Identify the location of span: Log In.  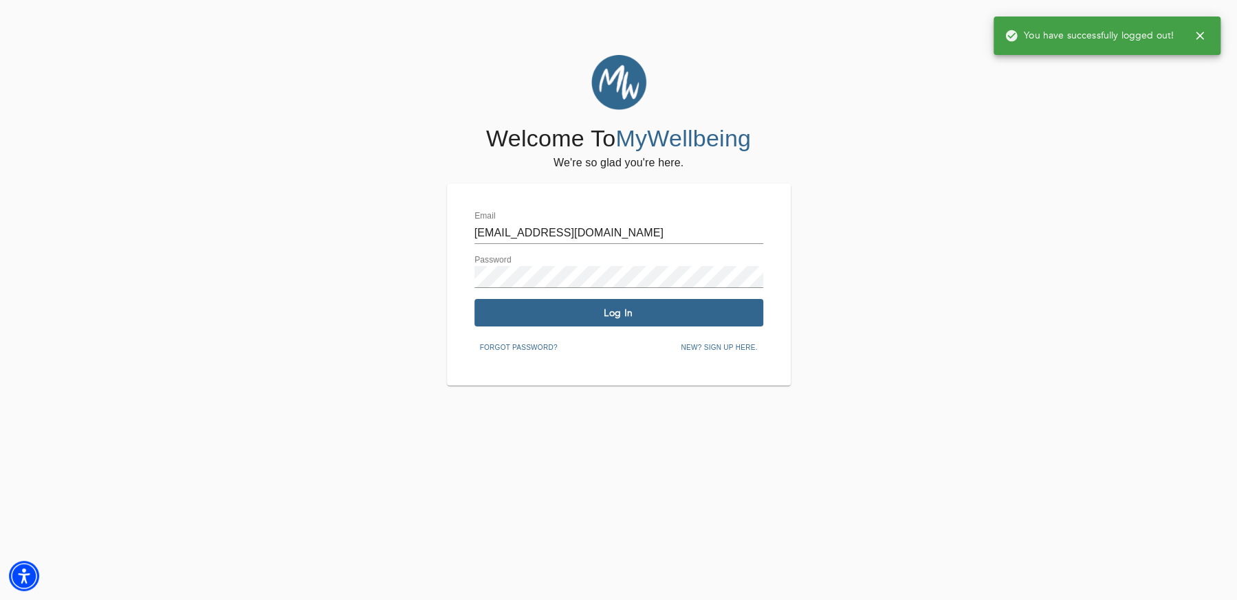
(619, 313).